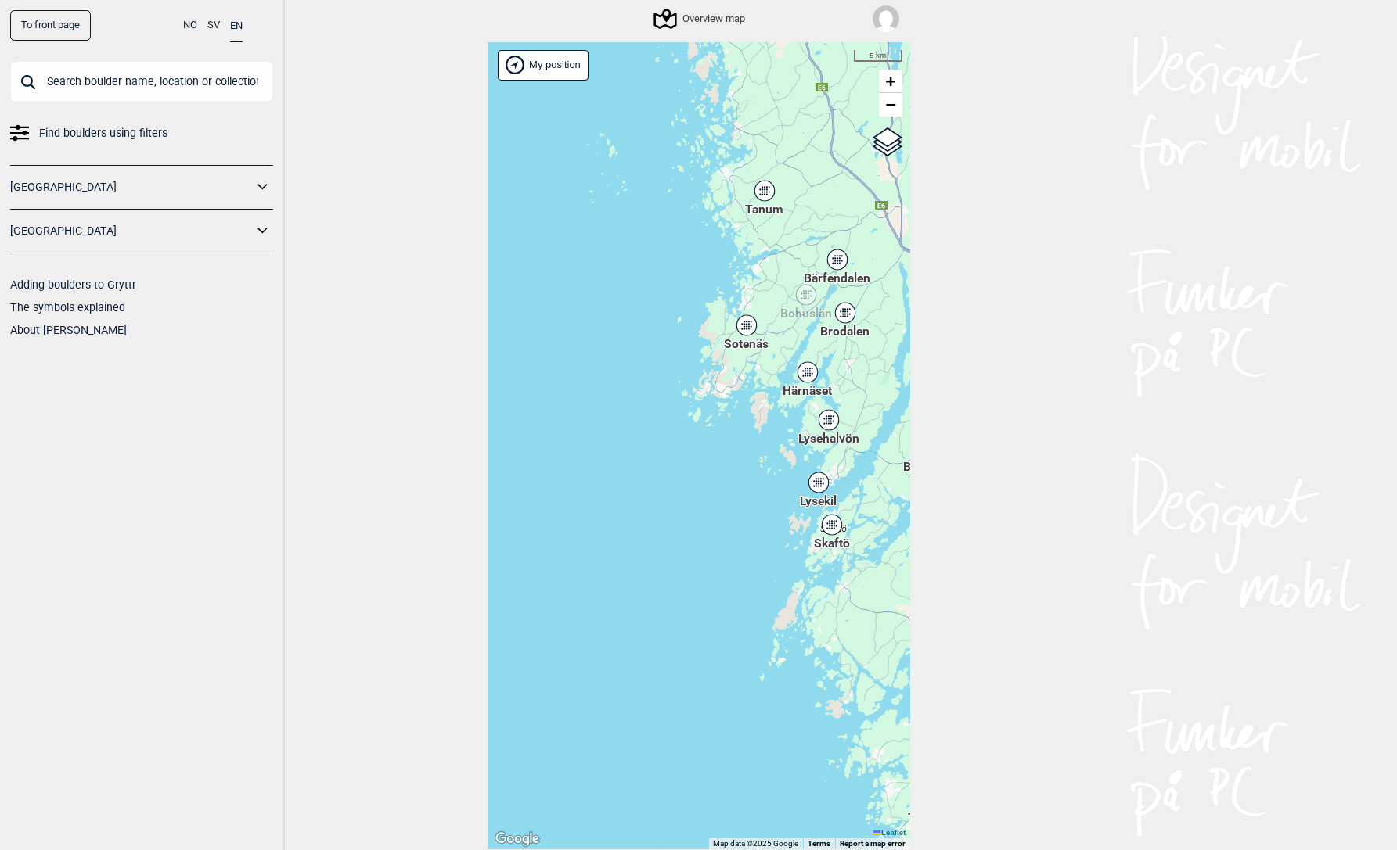 This screenshot has width=1397, height=850. Describe the element at coordinates (872, 843) in the screenshot. I see `a: Report a map error` at that location.